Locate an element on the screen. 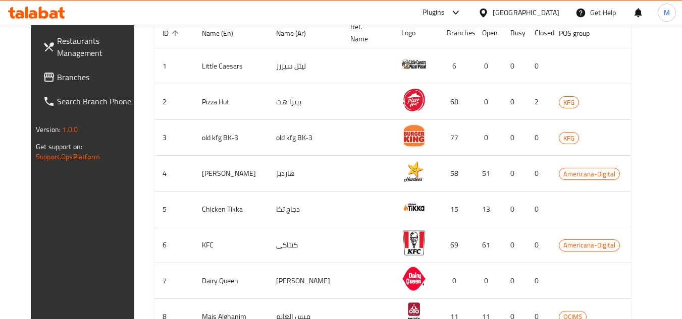 This screenshot has height=319, width=682. td: ليتل سيزرز is located at coordinates (305, 66).